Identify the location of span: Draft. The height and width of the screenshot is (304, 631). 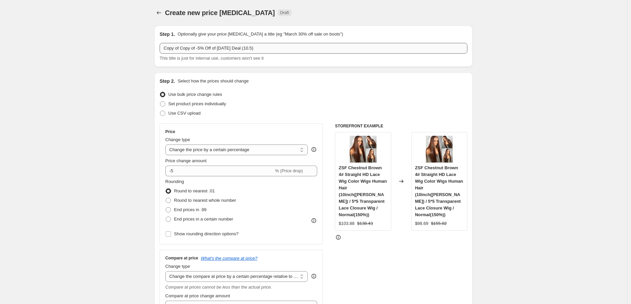
(285, 13).